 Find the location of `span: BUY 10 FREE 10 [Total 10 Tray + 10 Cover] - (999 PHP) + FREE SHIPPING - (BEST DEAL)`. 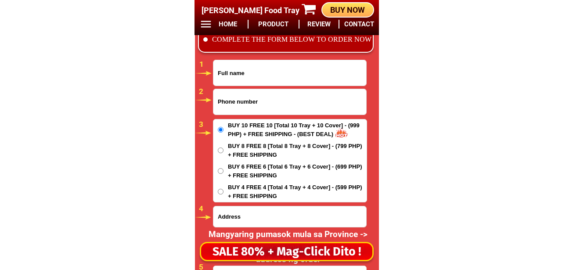

span: BUY 10 FREE 10 [Total 10 Tray + 10 Cover] - (999 PHP) + FREE SHIPPING - (BEST DEAL) is located at coordinates (297, 130).